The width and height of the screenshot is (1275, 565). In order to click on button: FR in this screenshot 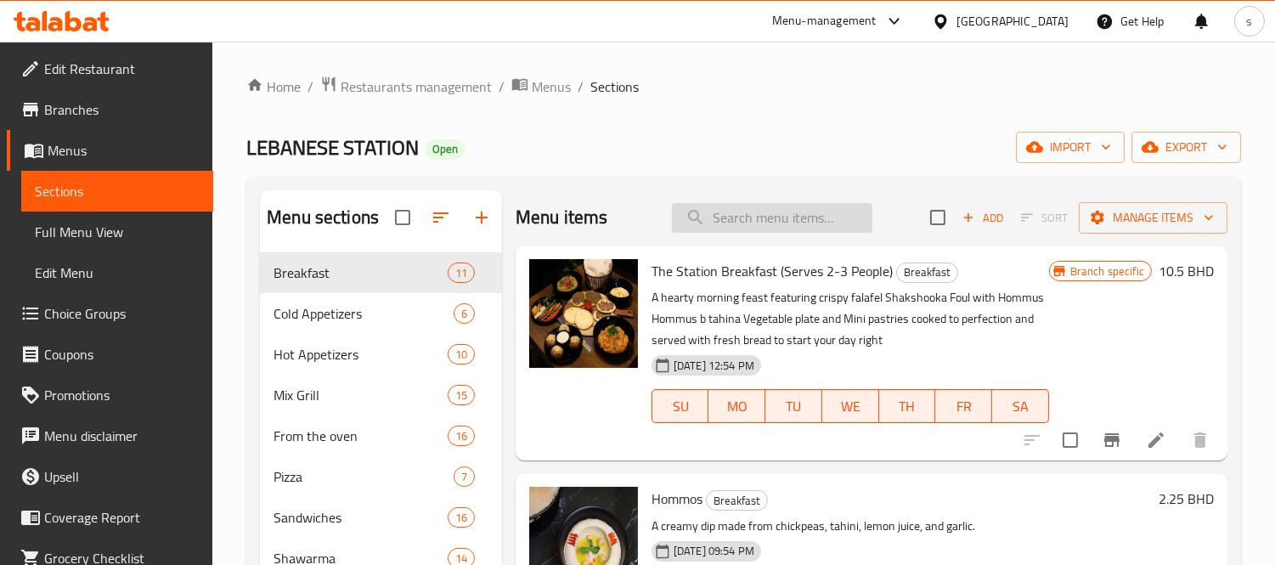, I will do `click(963, 406)`.